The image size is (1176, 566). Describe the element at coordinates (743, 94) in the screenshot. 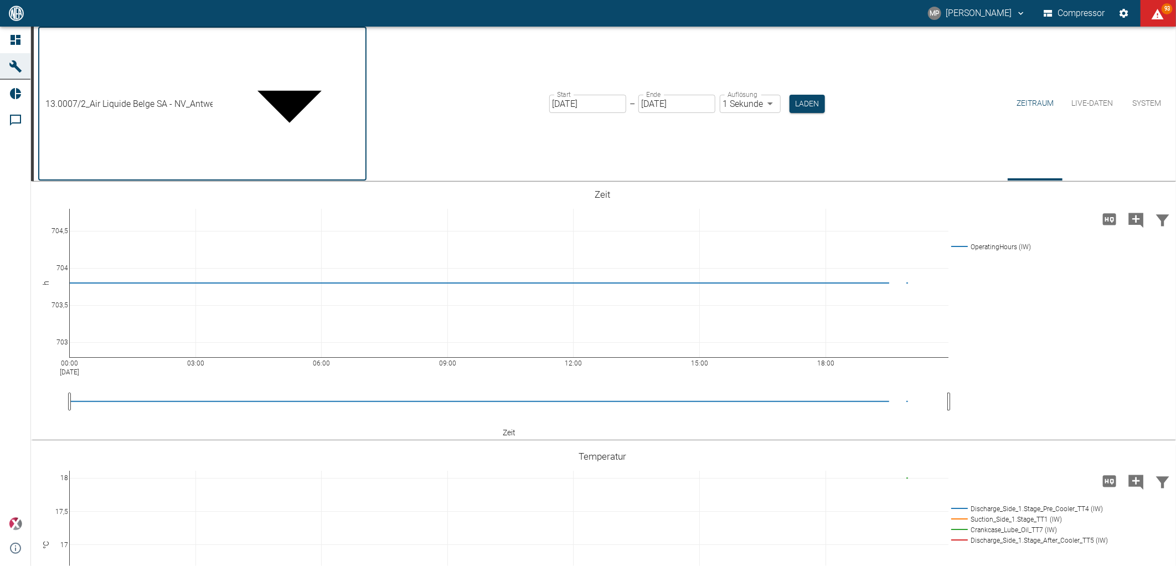

I see `label: Auflösung` at that location.